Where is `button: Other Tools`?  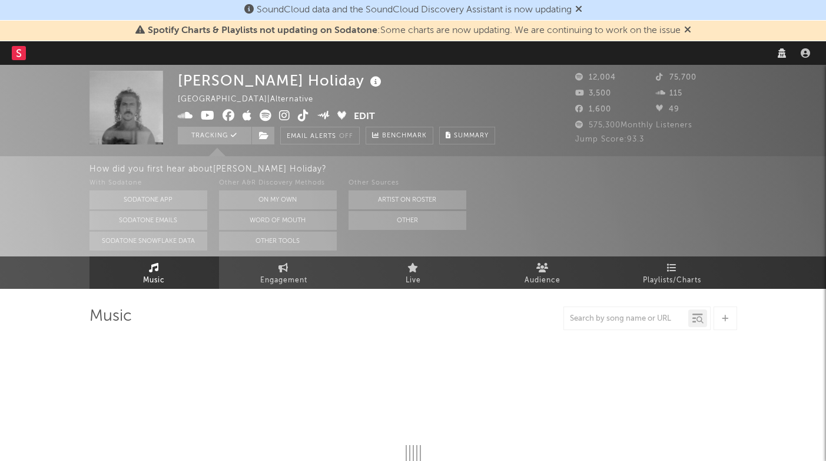 button: Other Tools is located at coordinates (278, 241).